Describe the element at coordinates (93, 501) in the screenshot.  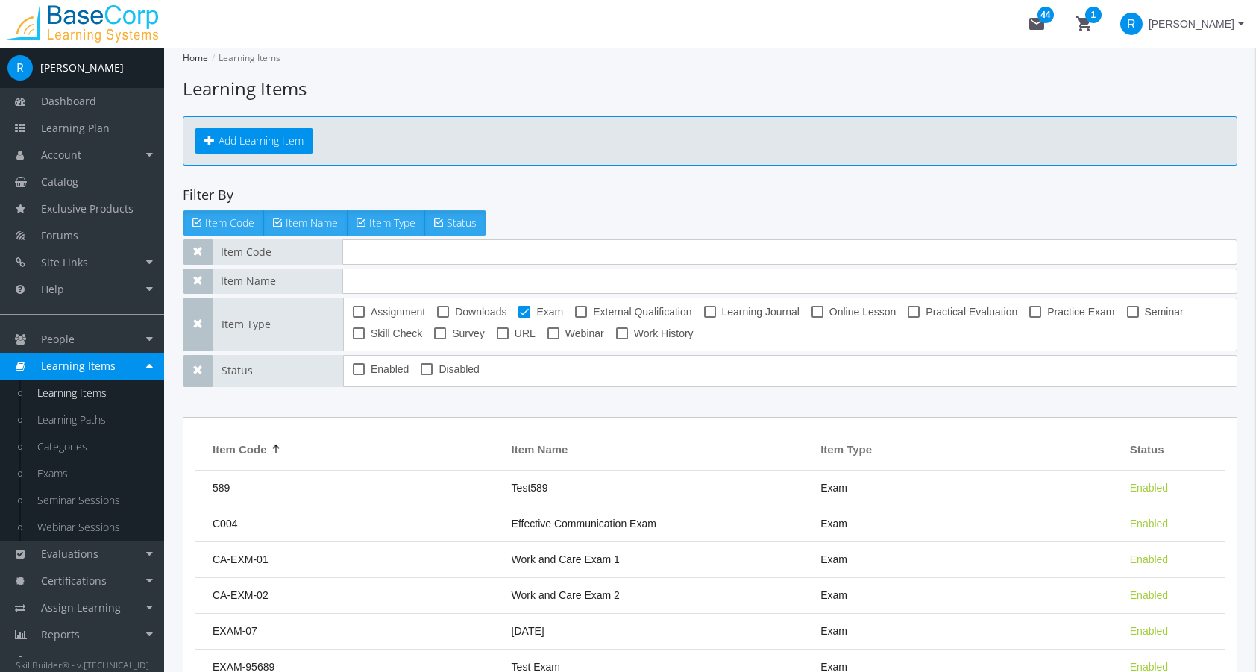
I see `a: Seminar Sessions` at that location.